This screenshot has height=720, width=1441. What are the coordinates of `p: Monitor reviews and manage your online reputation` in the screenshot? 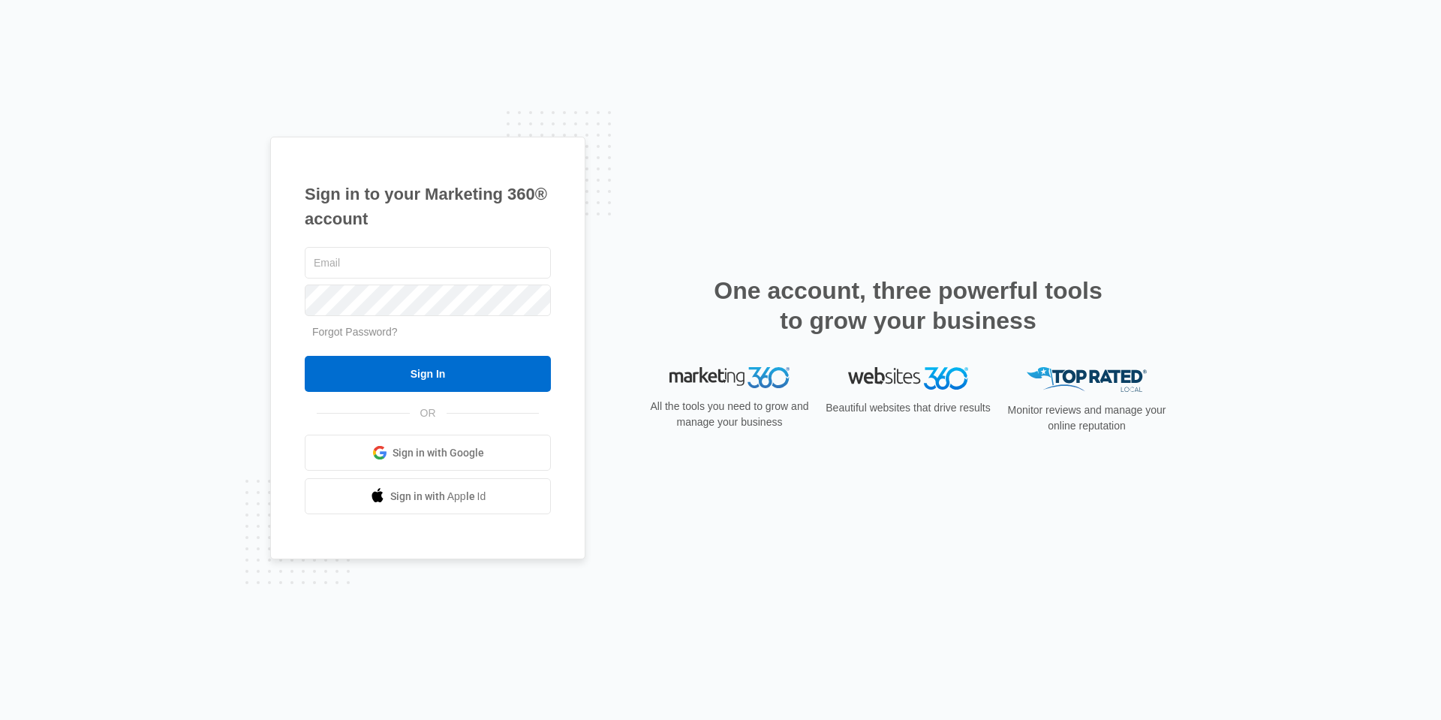 It's located at (1087, 418).